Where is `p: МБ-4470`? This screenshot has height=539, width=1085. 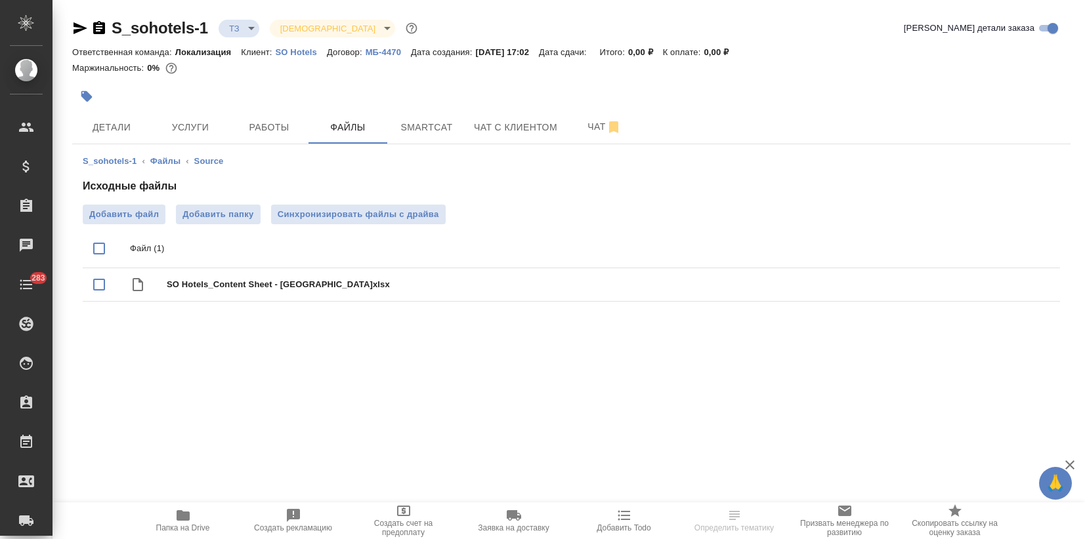
p: МБ-4470 is located at coordinates (388, 52).